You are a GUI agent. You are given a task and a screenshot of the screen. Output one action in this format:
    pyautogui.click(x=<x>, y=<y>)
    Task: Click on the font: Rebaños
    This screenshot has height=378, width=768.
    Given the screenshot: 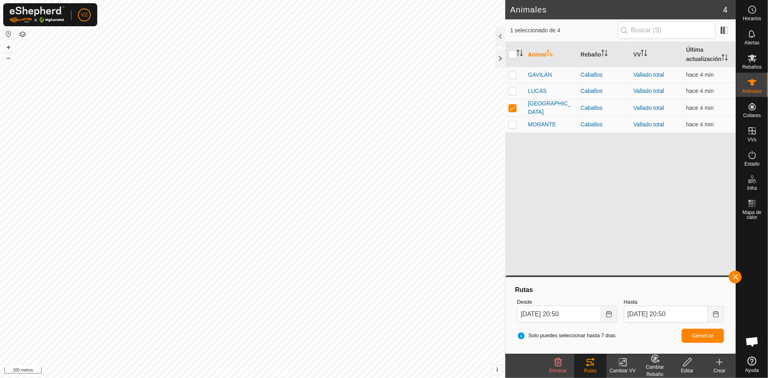 What is the action you would take?
    pyautogui.click(x=752, y=67)
    